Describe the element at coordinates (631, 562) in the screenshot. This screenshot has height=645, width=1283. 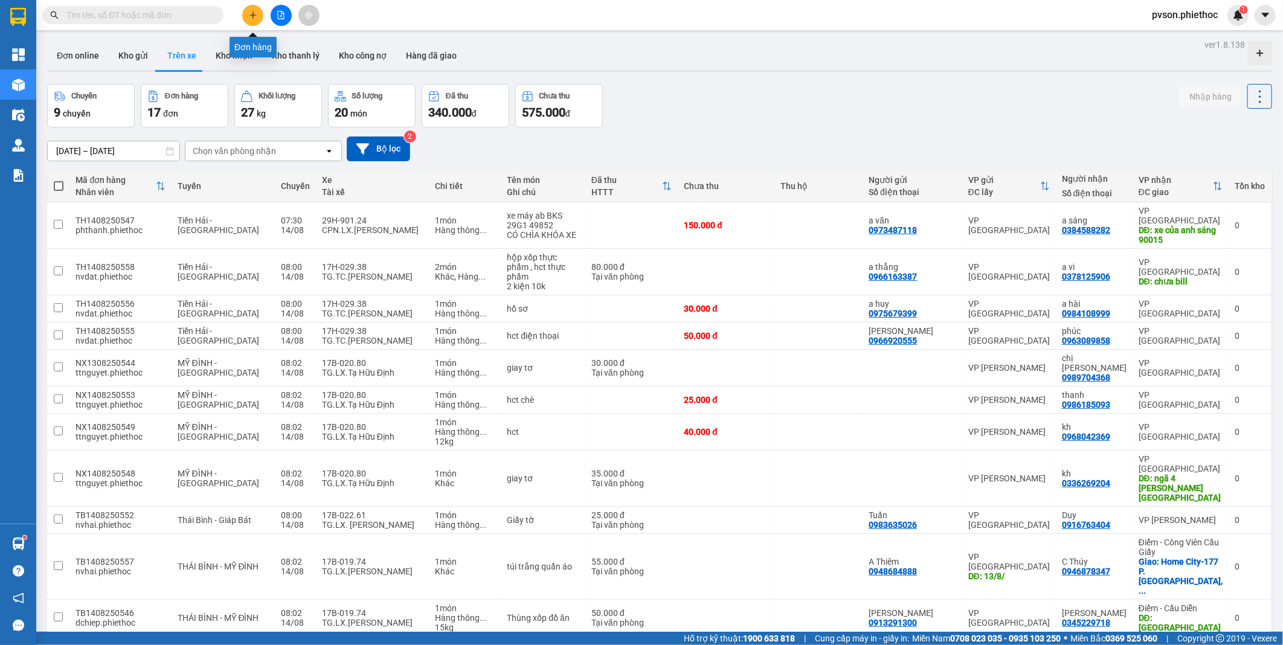
I see `div: 55.000 đ` at that location.